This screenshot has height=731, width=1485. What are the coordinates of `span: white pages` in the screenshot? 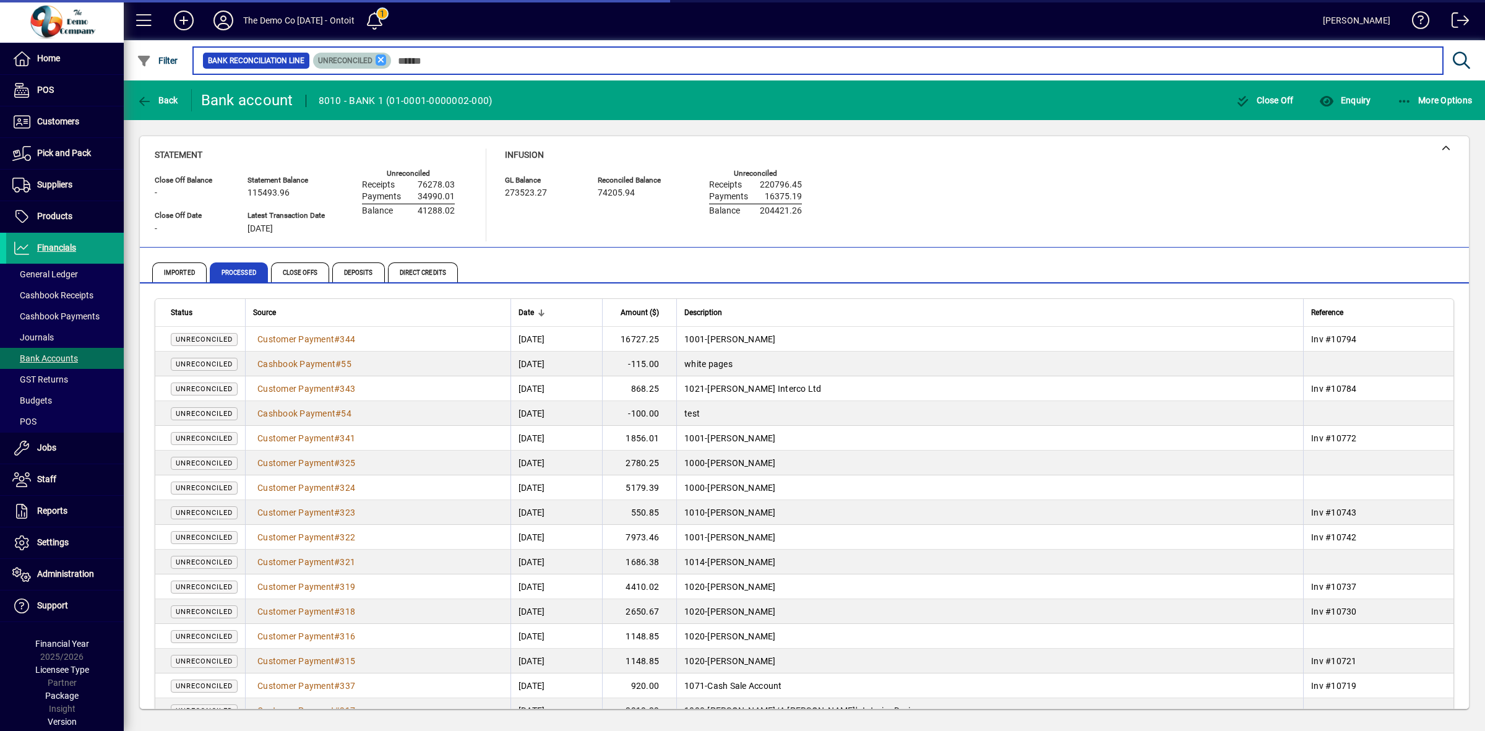 It's located at (708, 364).